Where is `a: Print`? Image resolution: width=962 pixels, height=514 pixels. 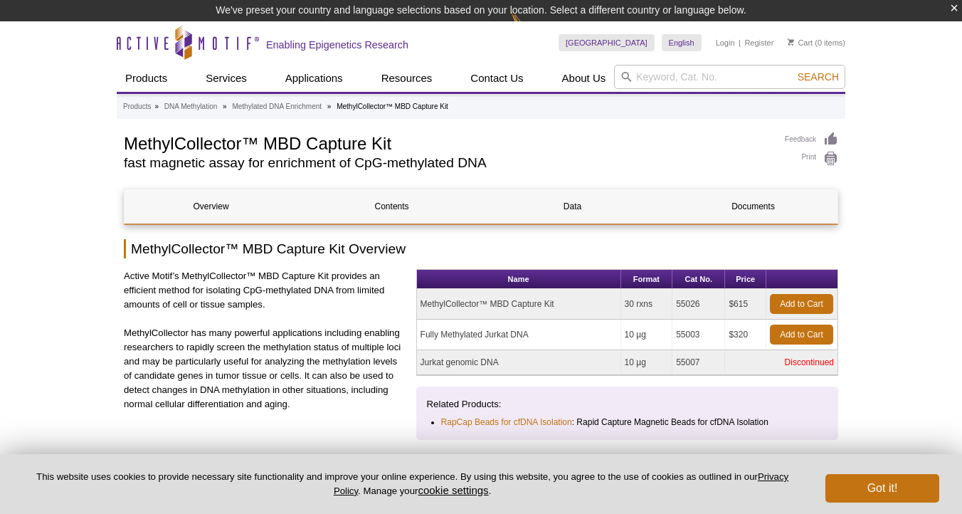
a: Print is located at coordinates (812, 159).